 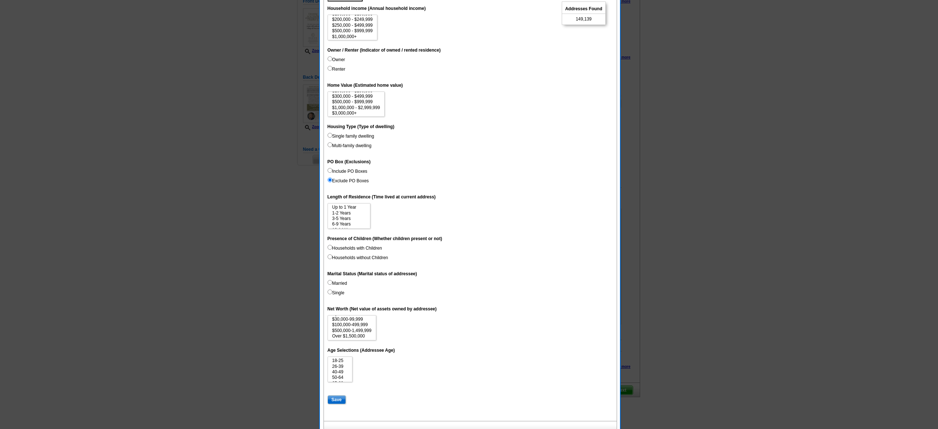 What do you see at coordinates (348, 181) in the screenshot?
I see `label: Exclude PO Boxes` at bounding box center [348, 181].